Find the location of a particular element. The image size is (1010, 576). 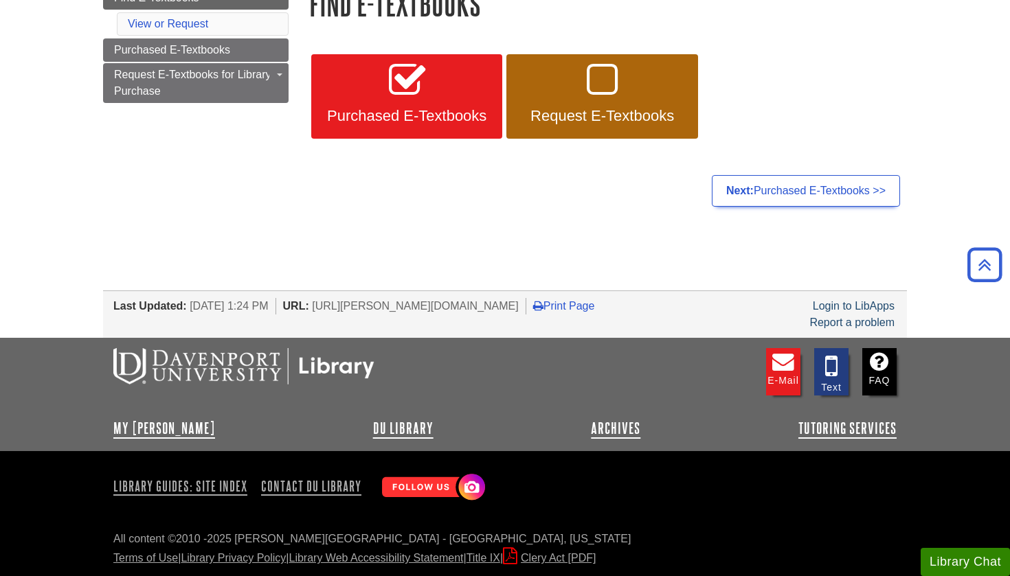

a: Contact DU Library is located at coordinates (311, 486).